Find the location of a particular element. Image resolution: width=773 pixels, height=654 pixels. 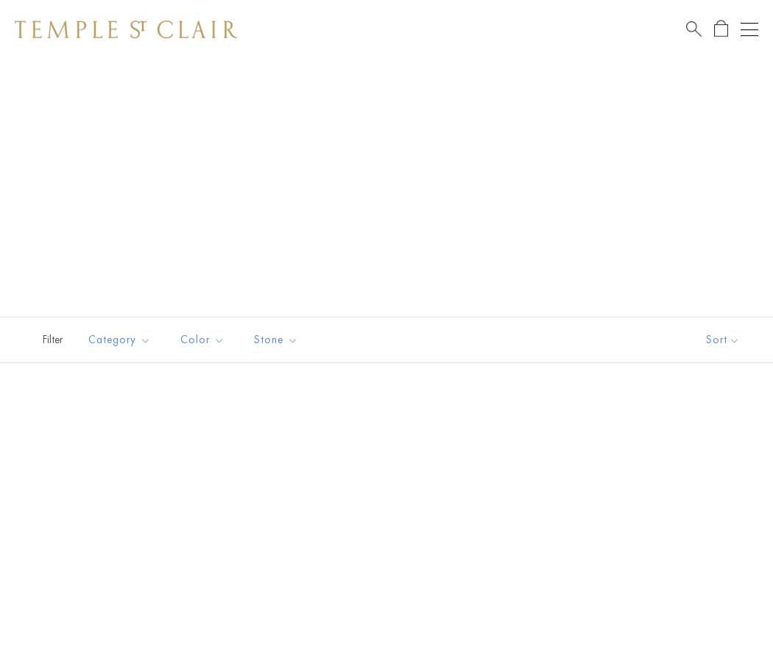

span: Color is located at coordinates (204, 340).